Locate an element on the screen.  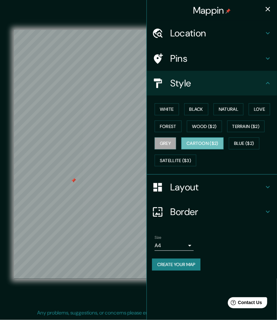
button: White is located at coordinates (166, 109).